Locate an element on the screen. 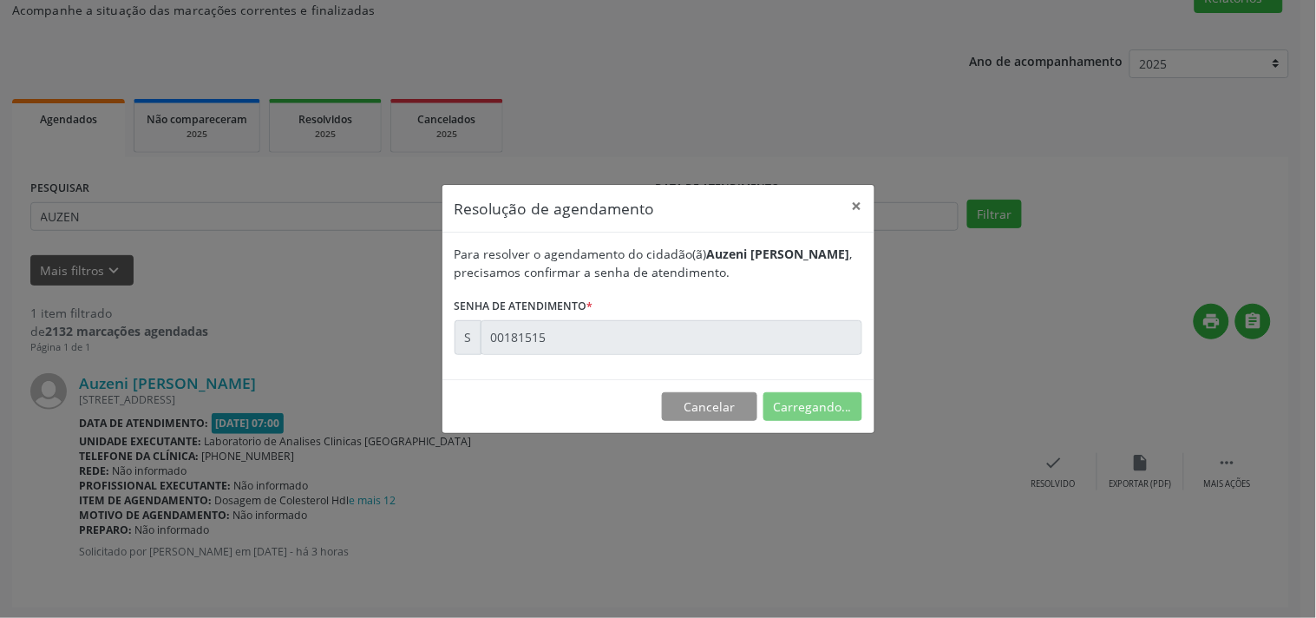  button: Cancelar is located at coordinates (710, 407).